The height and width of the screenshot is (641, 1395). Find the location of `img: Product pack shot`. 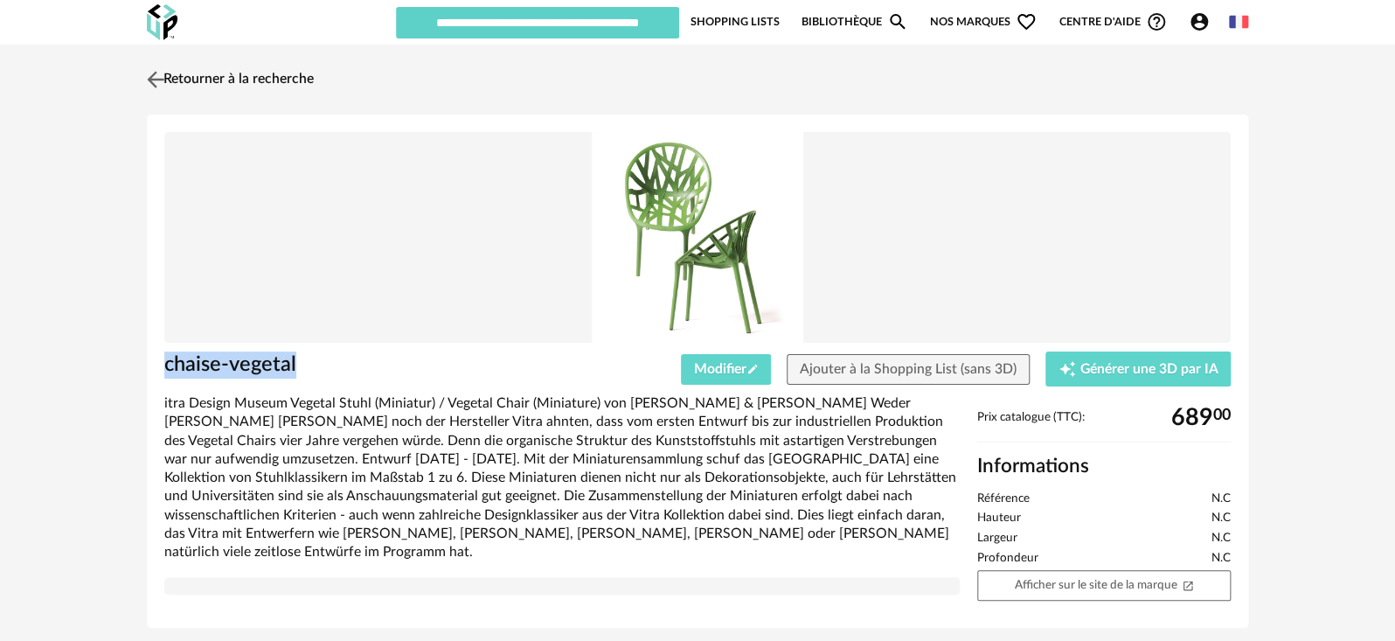

img: Product pack shot is located at coordinates (697, 238).